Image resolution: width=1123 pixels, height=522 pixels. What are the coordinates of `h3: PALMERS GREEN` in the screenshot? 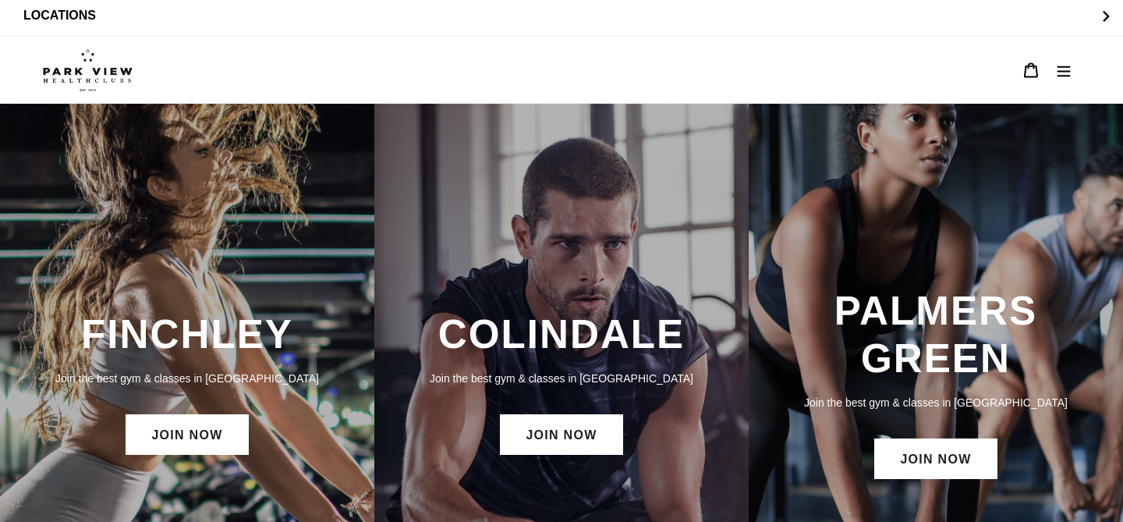 It's located at (936, 334).